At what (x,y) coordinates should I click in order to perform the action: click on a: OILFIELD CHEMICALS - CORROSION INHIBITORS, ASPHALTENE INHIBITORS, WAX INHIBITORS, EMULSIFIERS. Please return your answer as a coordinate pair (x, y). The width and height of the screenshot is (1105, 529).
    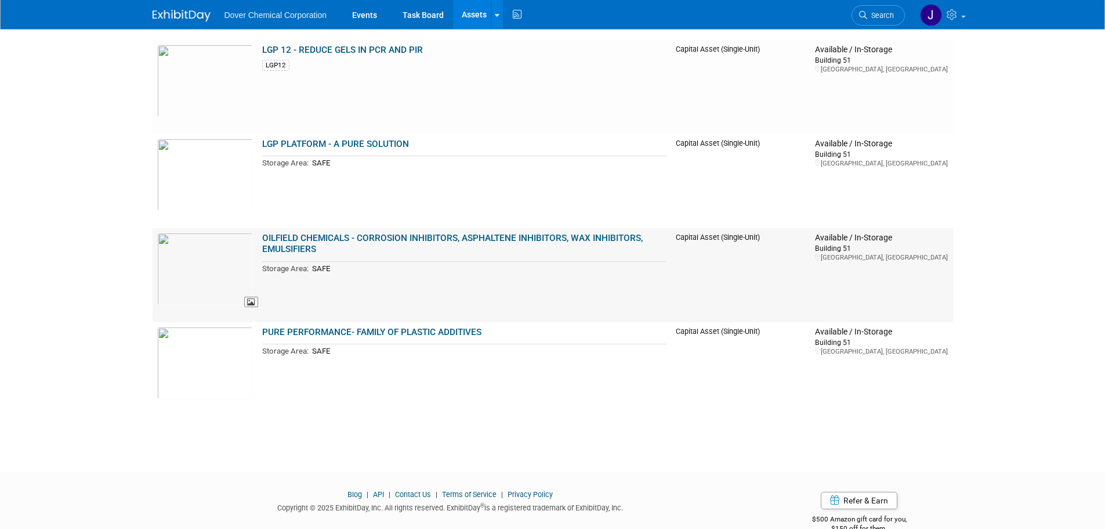
    Looking at the image, I should click on (453, 244).